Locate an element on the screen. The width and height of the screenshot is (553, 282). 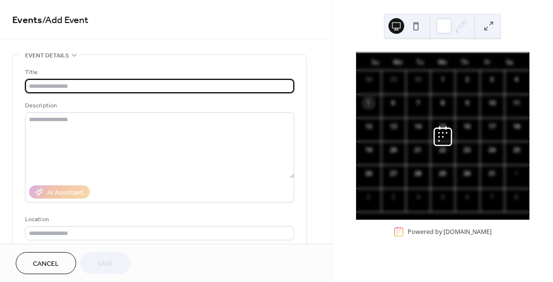
div: 20 is located at coordinates (393, 150).